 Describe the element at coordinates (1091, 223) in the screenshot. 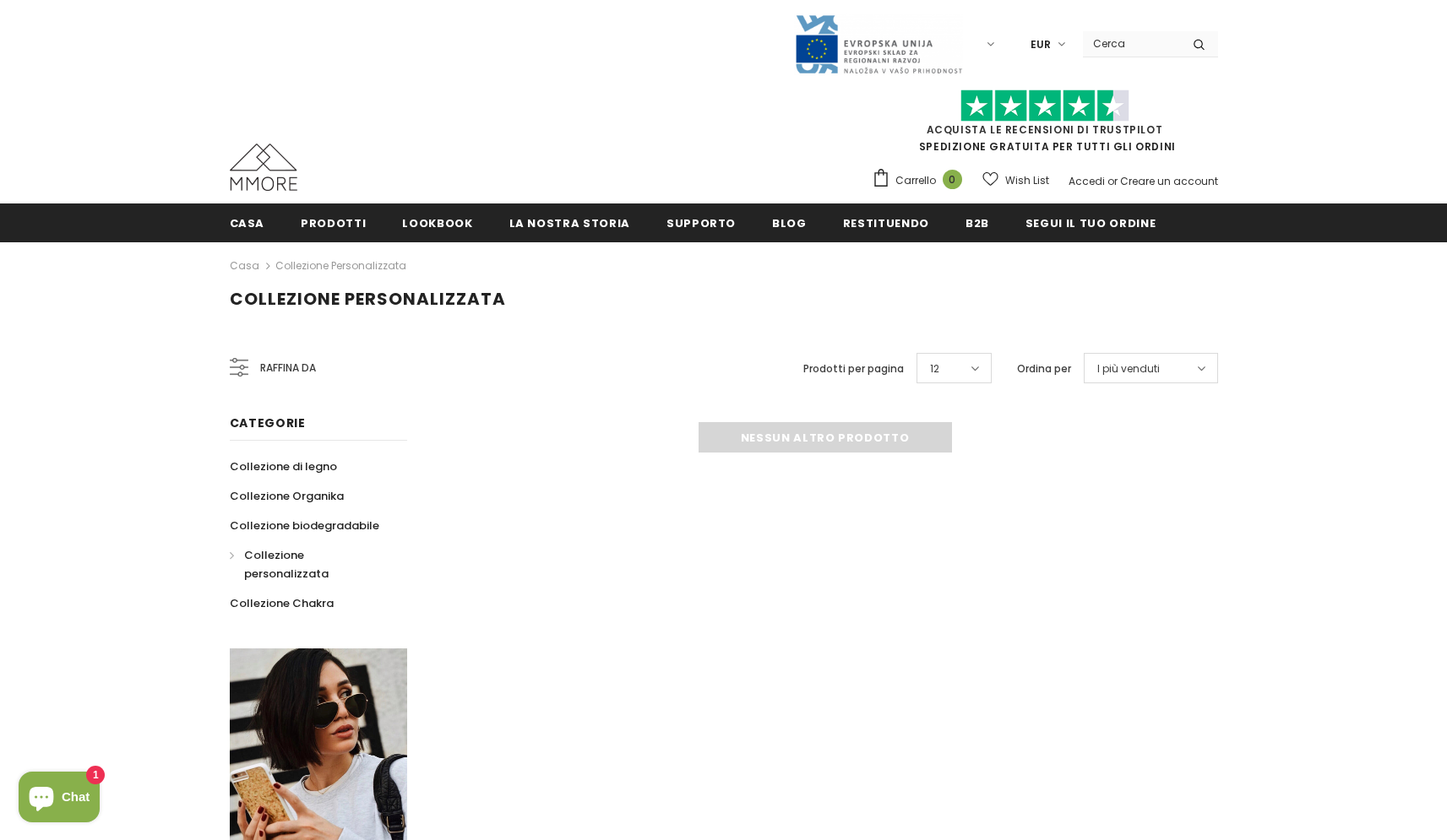

I see `span: Segui il tuo ordine` at that location.